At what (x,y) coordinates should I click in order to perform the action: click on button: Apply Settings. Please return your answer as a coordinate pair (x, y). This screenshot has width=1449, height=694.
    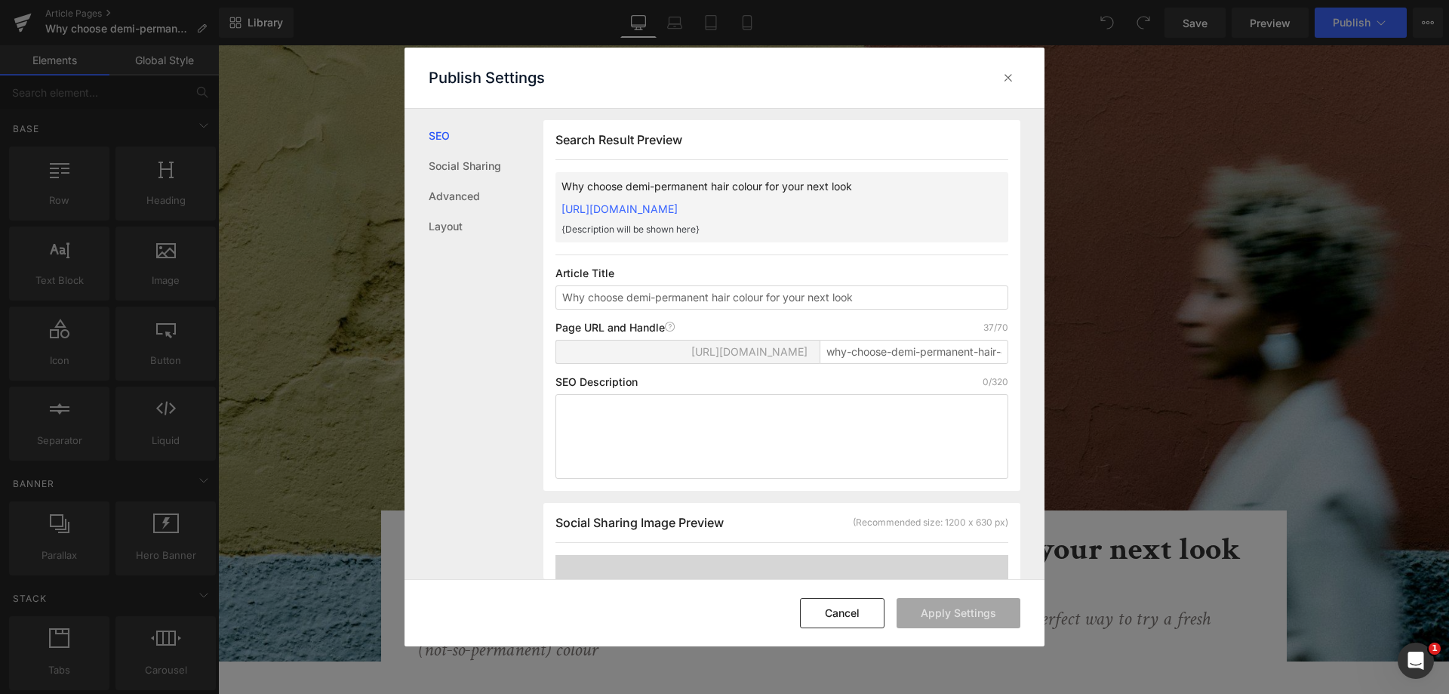
    Looking at the image, I should click on (958, 613).